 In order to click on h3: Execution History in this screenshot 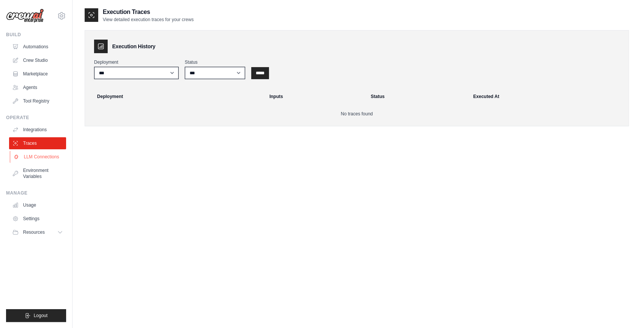, I will do `click(134, 46)`.